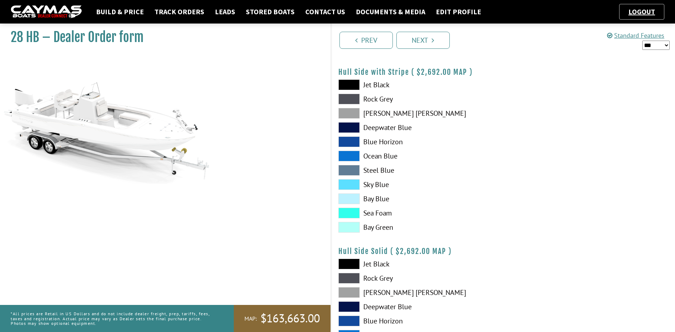 The height and width of the screenshot is (332, 675). Describe the element at coordinates (251, 318) in the screenshot. I see `span: MAP:` at that location.